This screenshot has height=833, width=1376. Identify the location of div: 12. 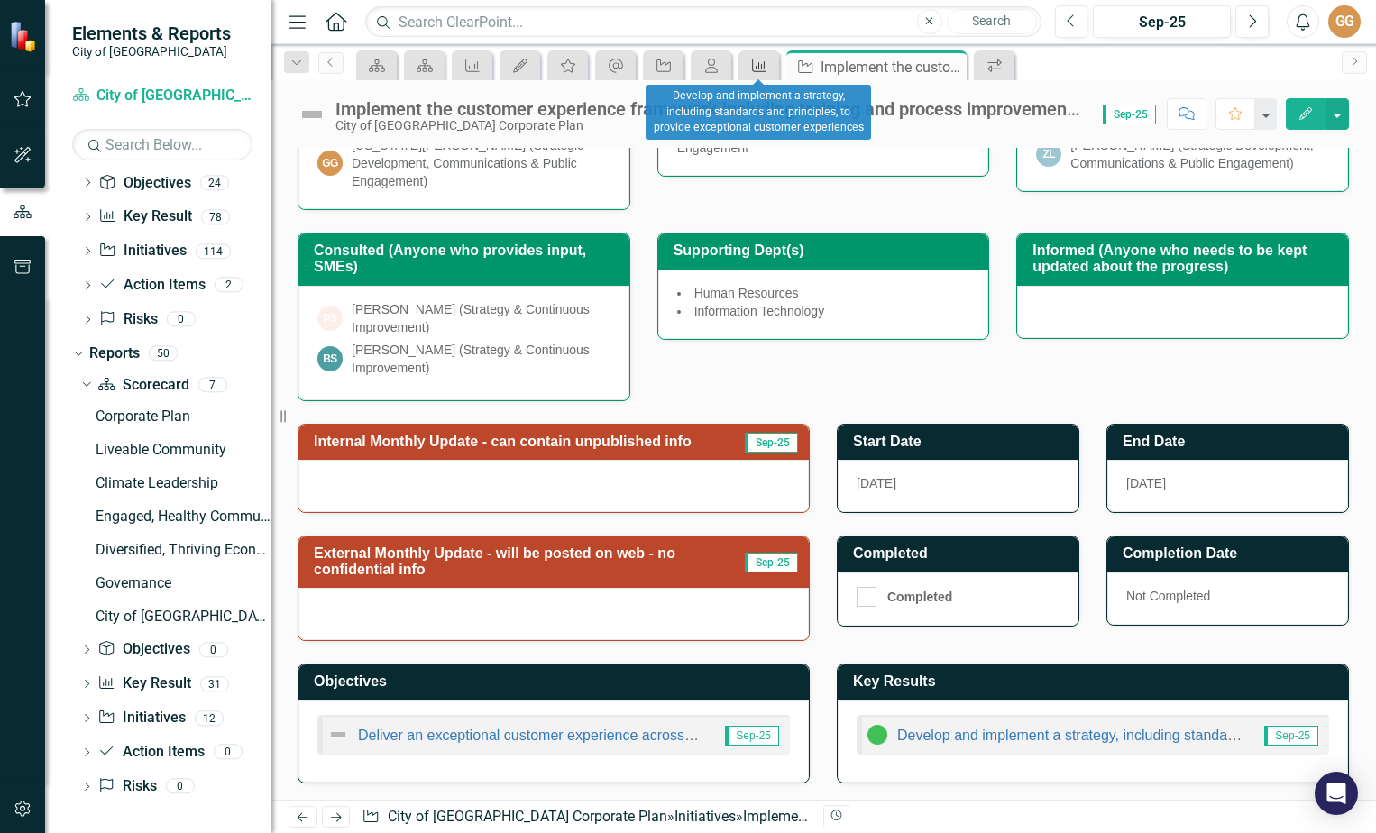
(209, 717).